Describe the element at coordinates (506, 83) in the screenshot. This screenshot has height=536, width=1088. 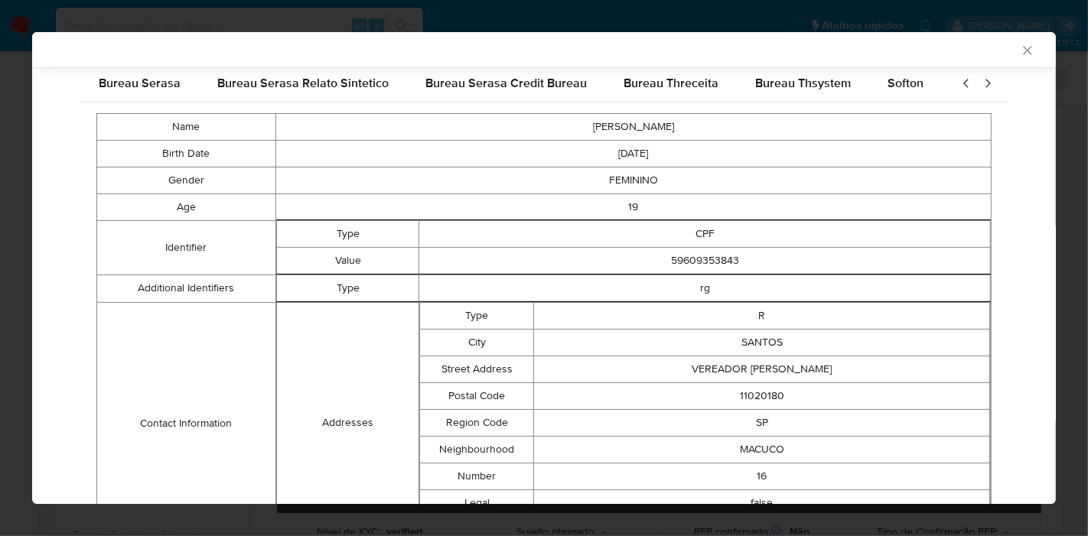
I see `span: Bureau Serasa Credit Bureau` at that location.